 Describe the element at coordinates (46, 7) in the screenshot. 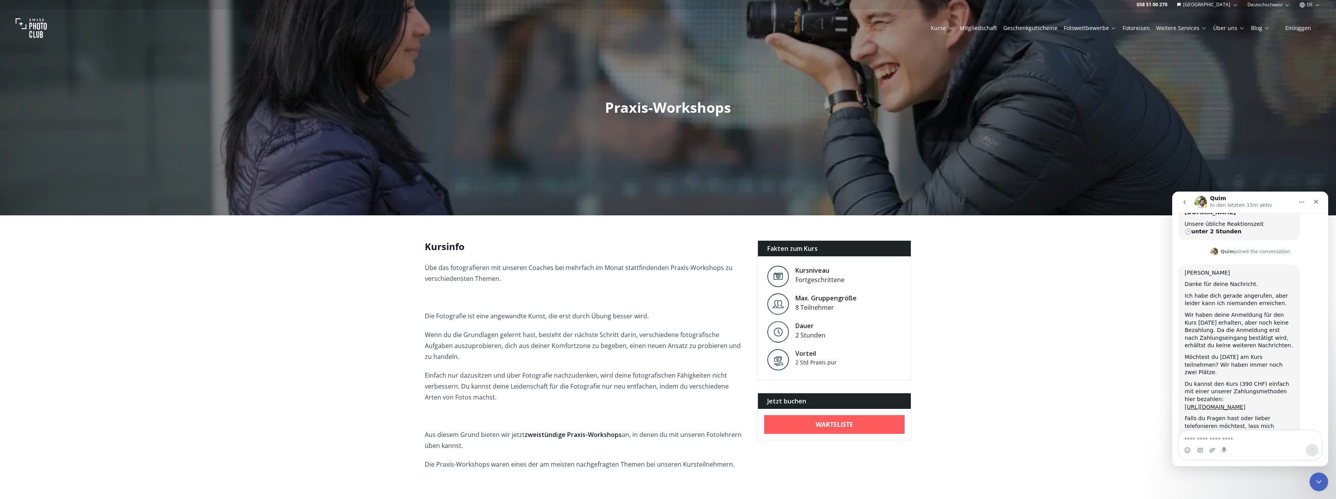

I see `h1: Quim` at that location.